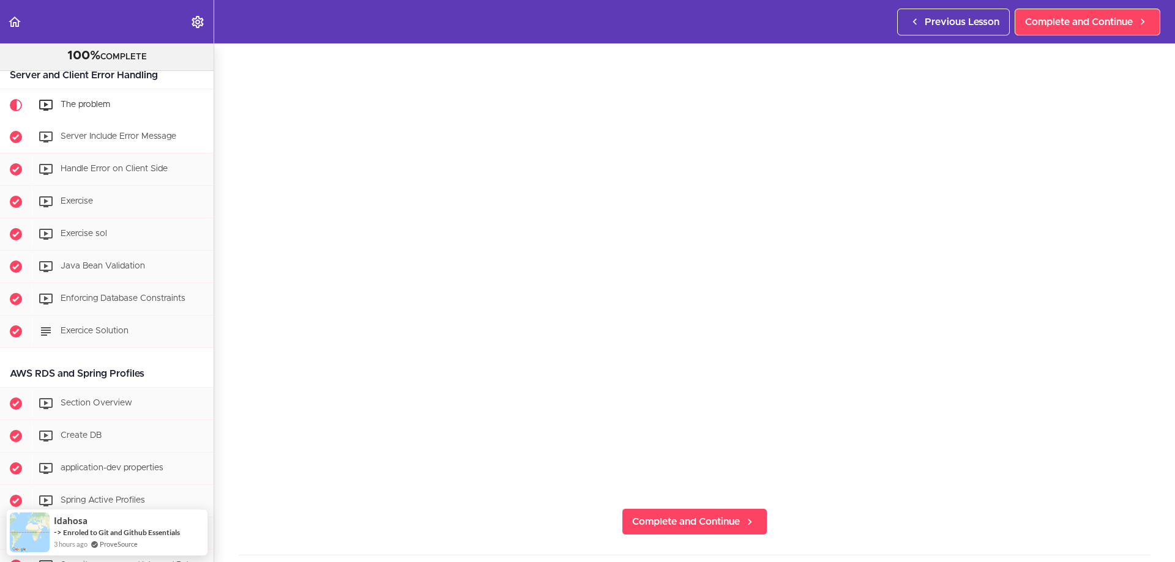 This screenshot has width=1175, height=562. Describe the element at coordinates (85, 105) in the screenshot. I see `span: The problem` at that location.